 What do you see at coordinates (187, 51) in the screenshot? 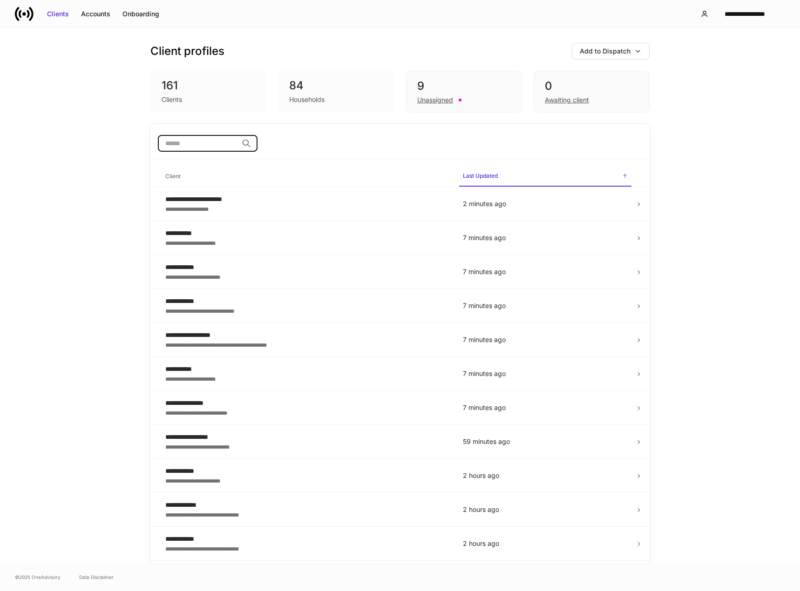
I see `h3: Client profiles` at bounding box center [187, 51].